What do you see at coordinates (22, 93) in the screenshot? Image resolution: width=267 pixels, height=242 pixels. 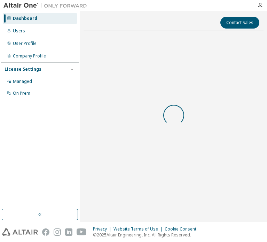 I see `div: On Prem` at bounding box center [22, 93].